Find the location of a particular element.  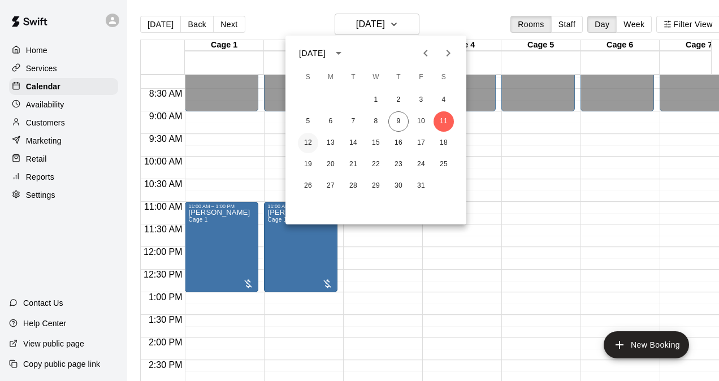

button: 3 is located at coordinates (421, 100).